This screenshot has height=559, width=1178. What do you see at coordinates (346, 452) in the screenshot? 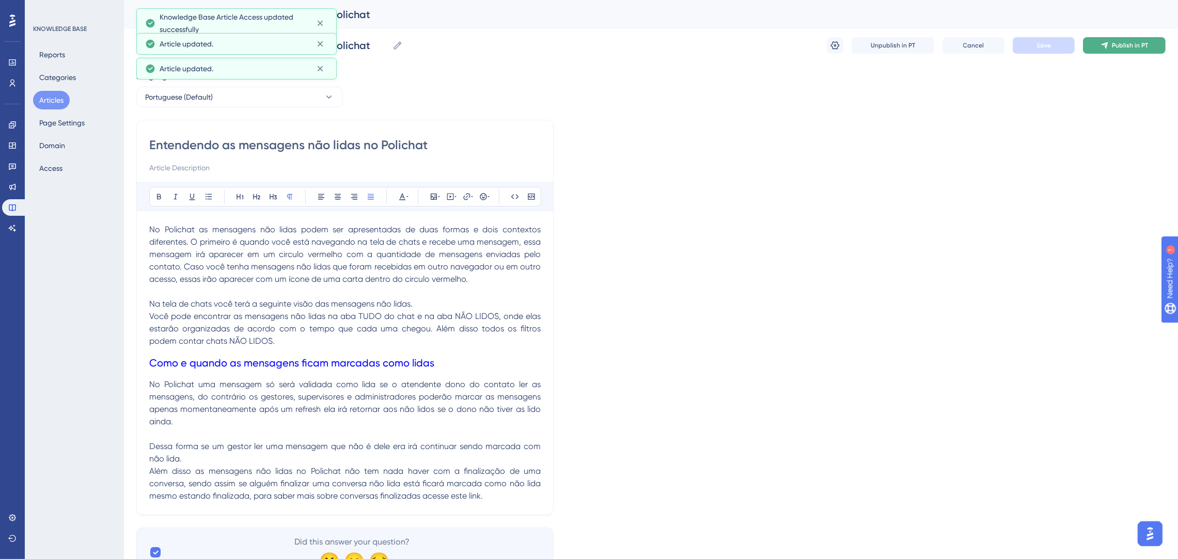
I see `span: Dessa forma se um gestor ler uma mensagem que não é dele era irá continuar sendo marcada com não ...` at bounding box center [346, 452].